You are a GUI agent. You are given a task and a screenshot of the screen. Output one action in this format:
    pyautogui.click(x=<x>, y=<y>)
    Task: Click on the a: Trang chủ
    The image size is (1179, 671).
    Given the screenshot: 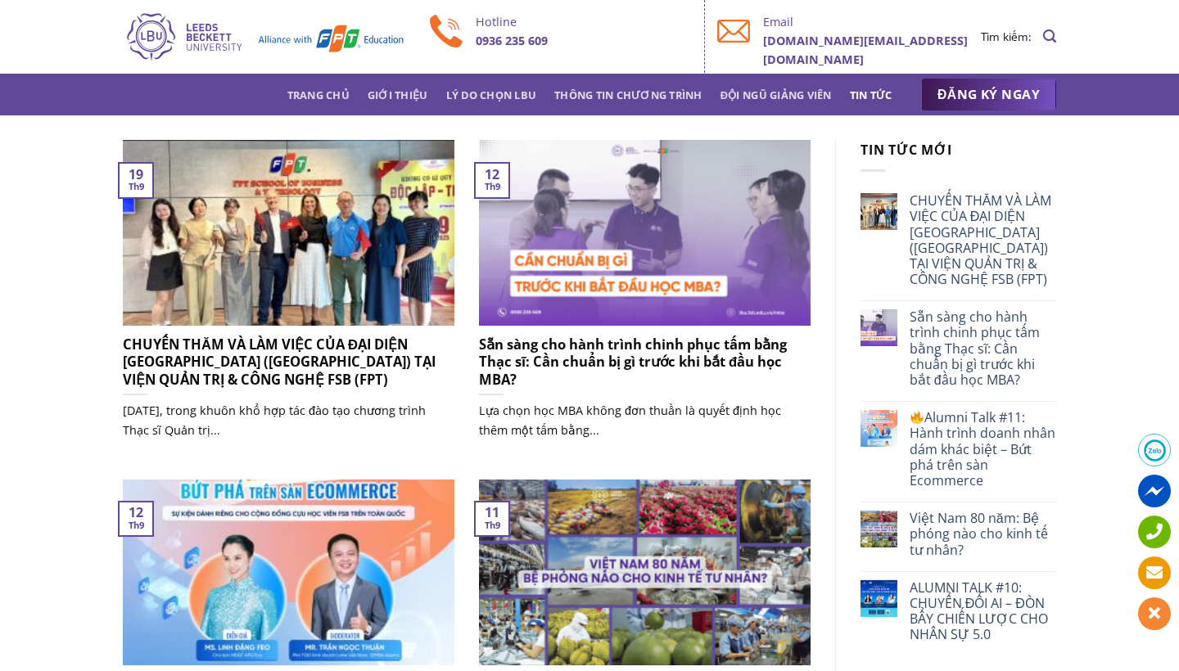 What is the action you would take?
    pyautogui.click(x=319, y=95)
    